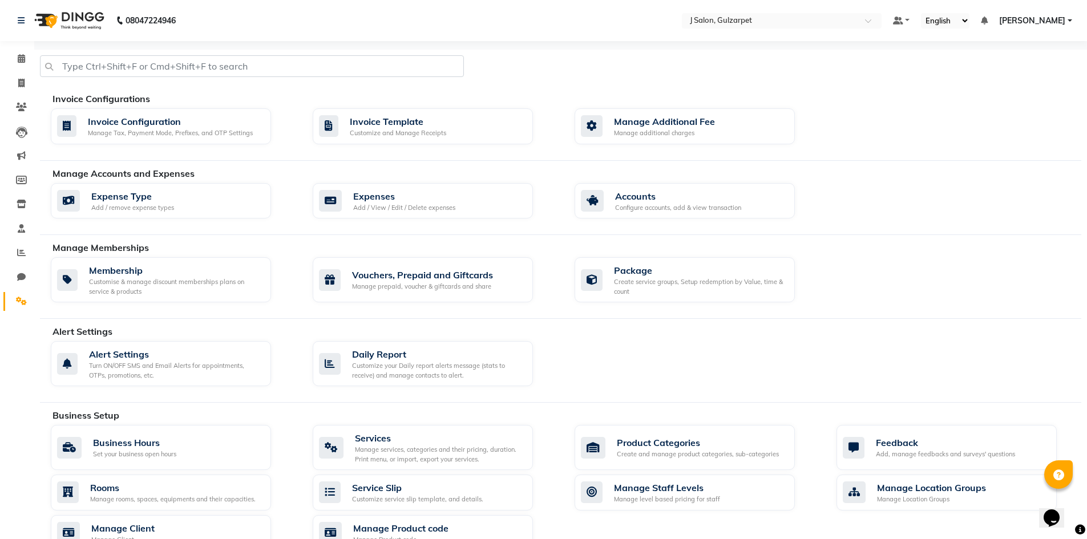  I want to click on div: Add / View / Edit / Delete expenses, so click(404, 208).